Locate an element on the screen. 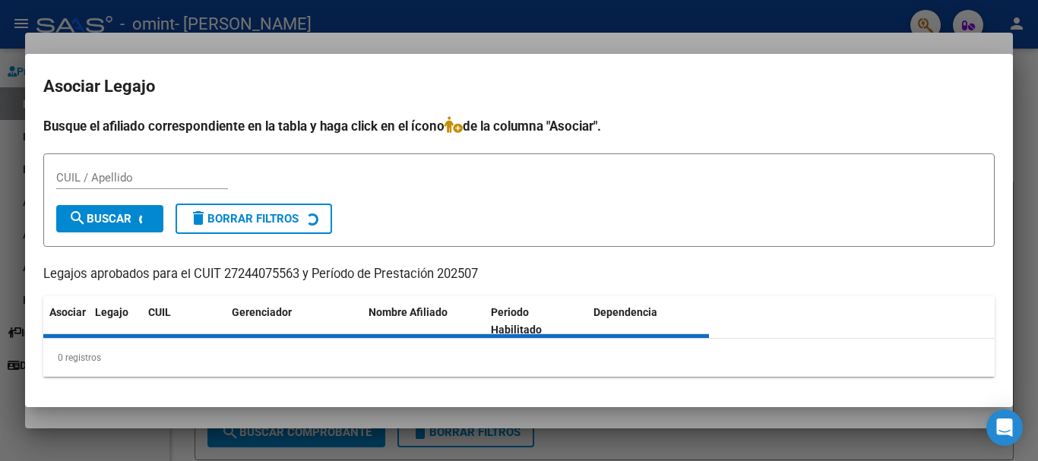  h2: Asociar Legajo is located at coordinates (519, 87).